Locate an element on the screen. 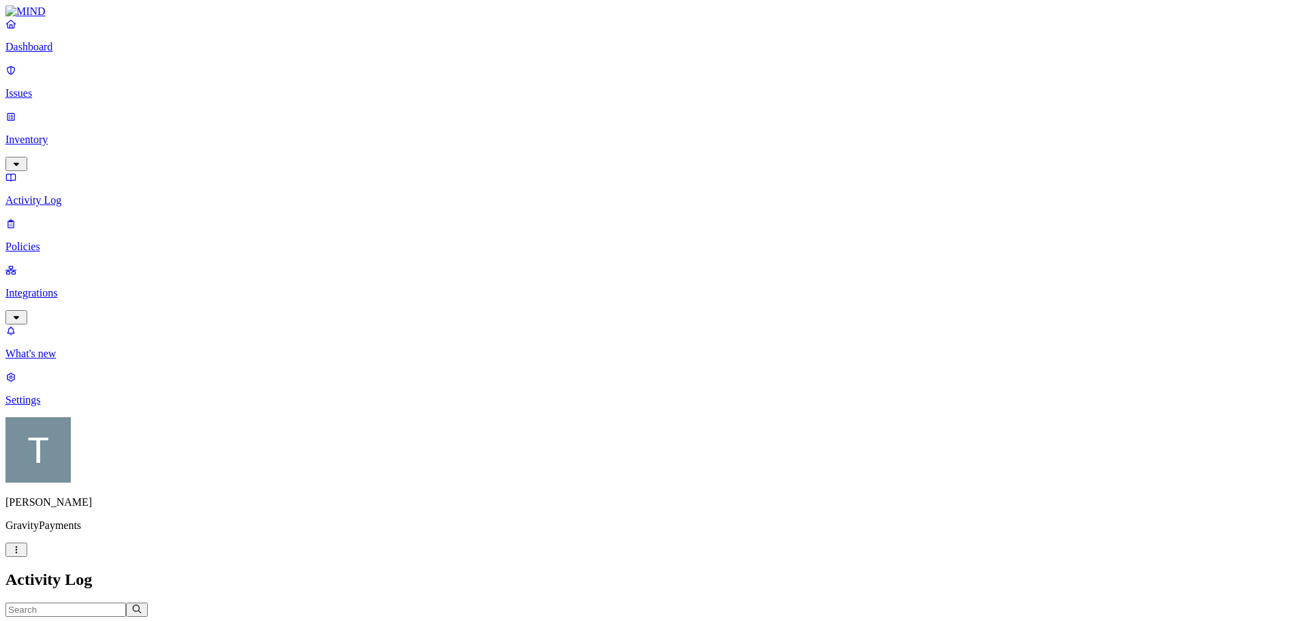 The height and width of the screenshot is (621, 1308). p: Integrations is located at coordinates (654, 293).